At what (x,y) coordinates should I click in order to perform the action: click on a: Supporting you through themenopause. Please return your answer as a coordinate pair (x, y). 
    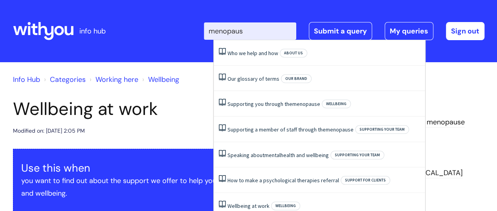
    Looking at the image, I should click on (274, 104).